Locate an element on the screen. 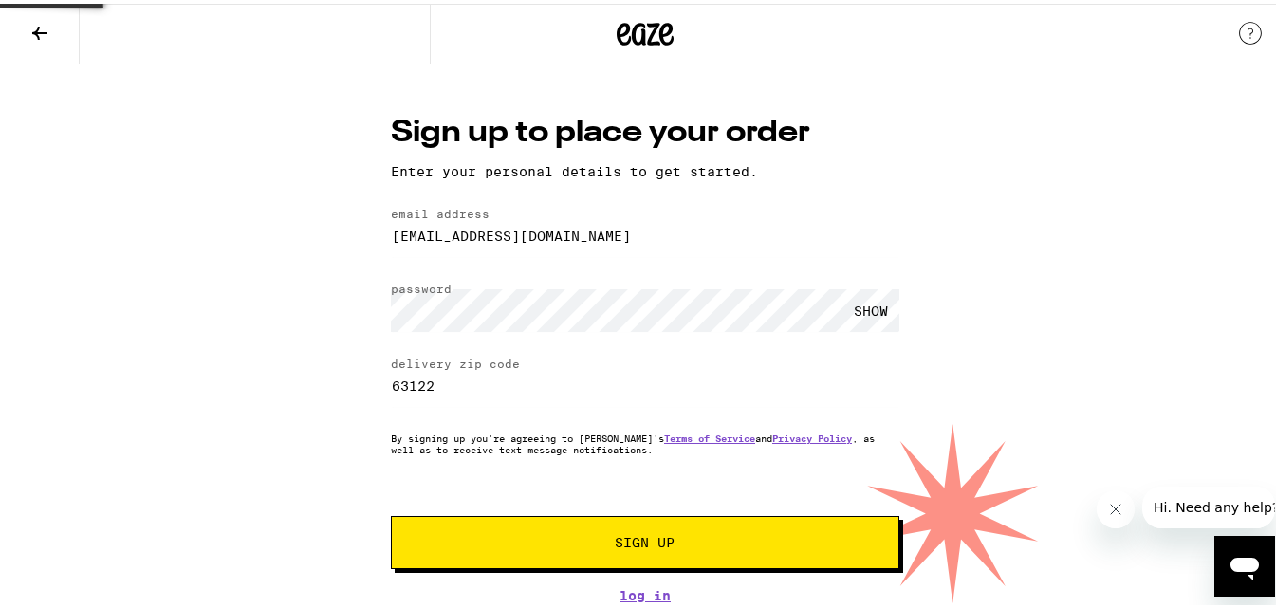 The image size is (1276, 608). span: Sign Up is located at coordinates (645, 539).